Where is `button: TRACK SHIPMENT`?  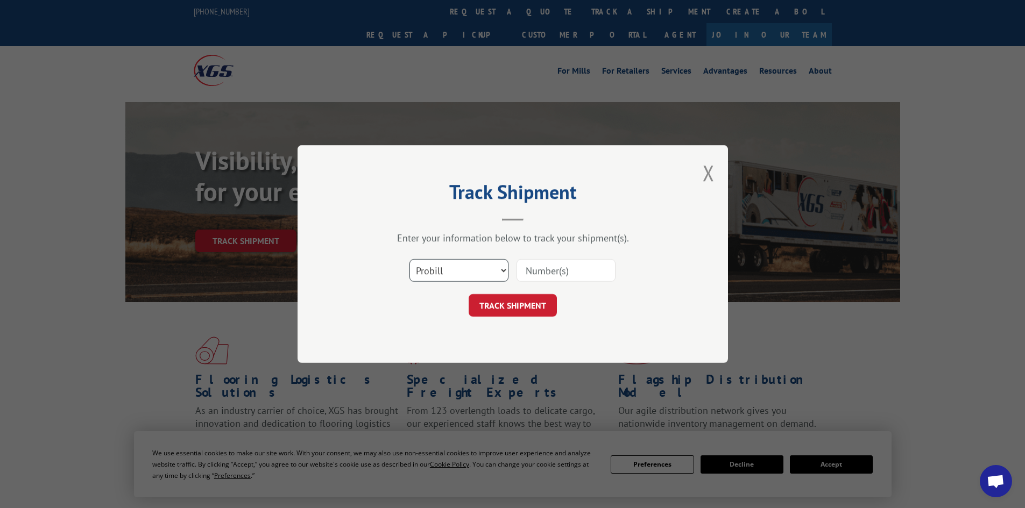
button: TRACK SHIPMENT is located at coordinates (513, 306).